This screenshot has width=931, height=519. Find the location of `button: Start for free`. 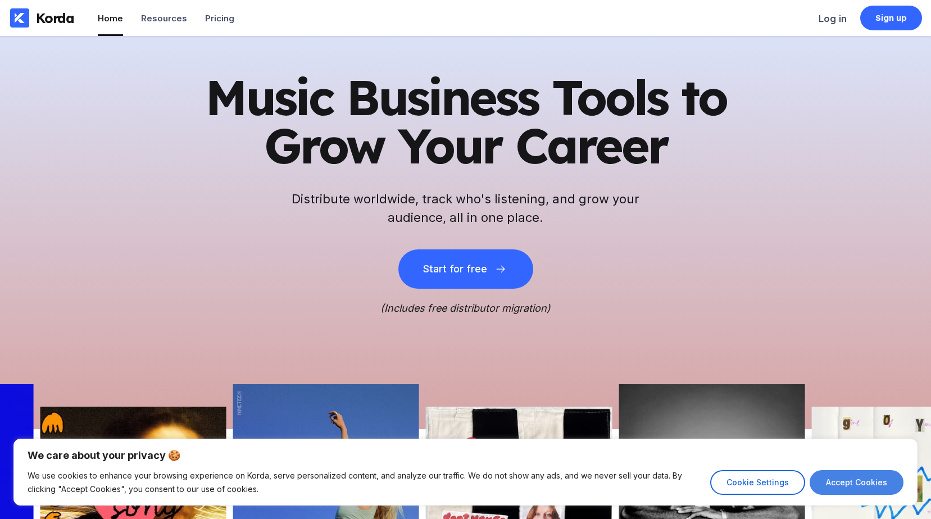

button: Start for free is located at coordinates (466, 269).